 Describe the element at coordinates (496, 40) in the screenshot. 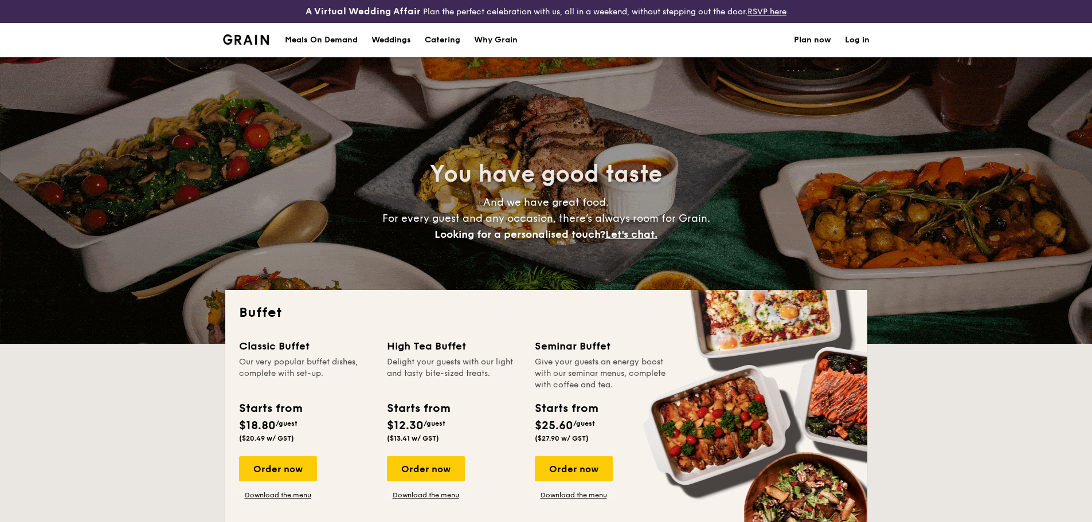

I see `div: Why Grain` at that location.